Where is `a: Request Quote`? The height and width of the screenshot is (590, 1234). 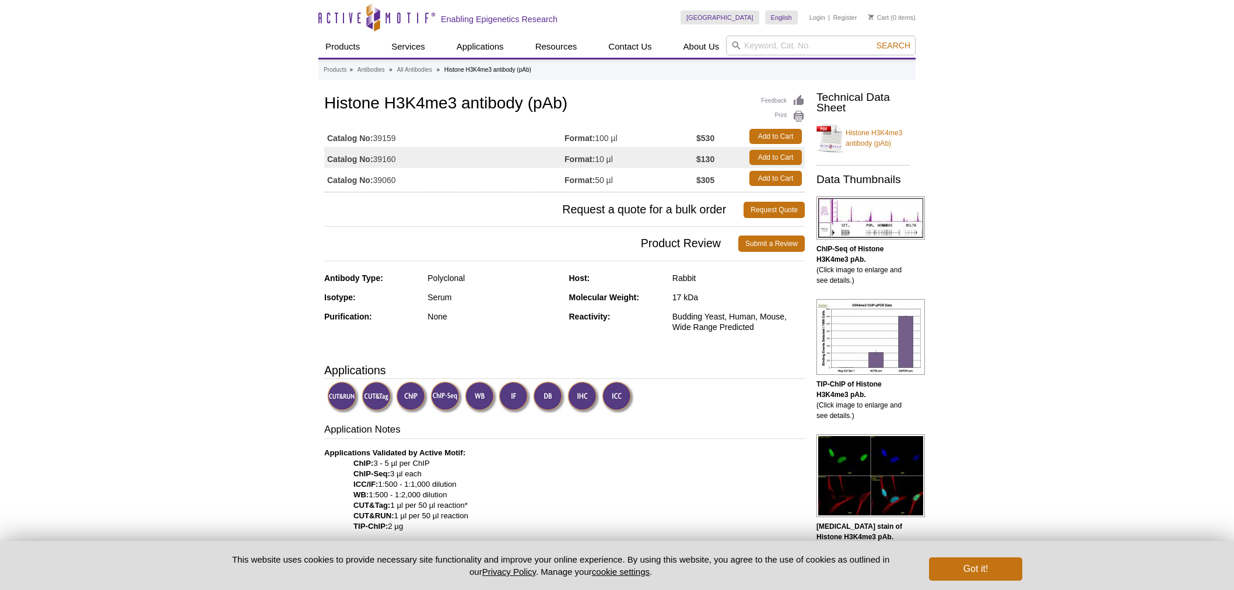
a: Request Quote is located at coordinates (774, 210).